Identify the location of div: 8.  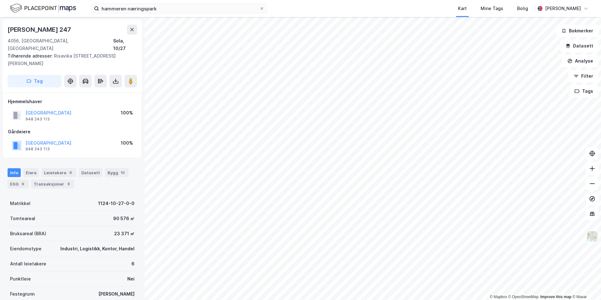
(69, 184).